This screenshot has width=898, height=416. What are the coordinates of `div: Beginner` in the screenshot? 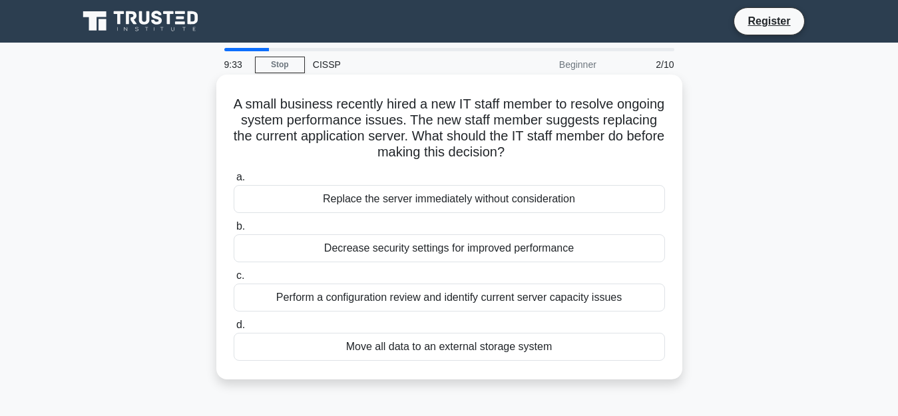 It's located at (546, 65).